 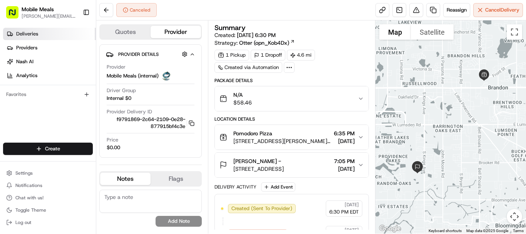 What do you see at coordinates (518, 230) in the screenshot?
I see `a: Terms (opens in new tab)` at bounding box center [518, 230].